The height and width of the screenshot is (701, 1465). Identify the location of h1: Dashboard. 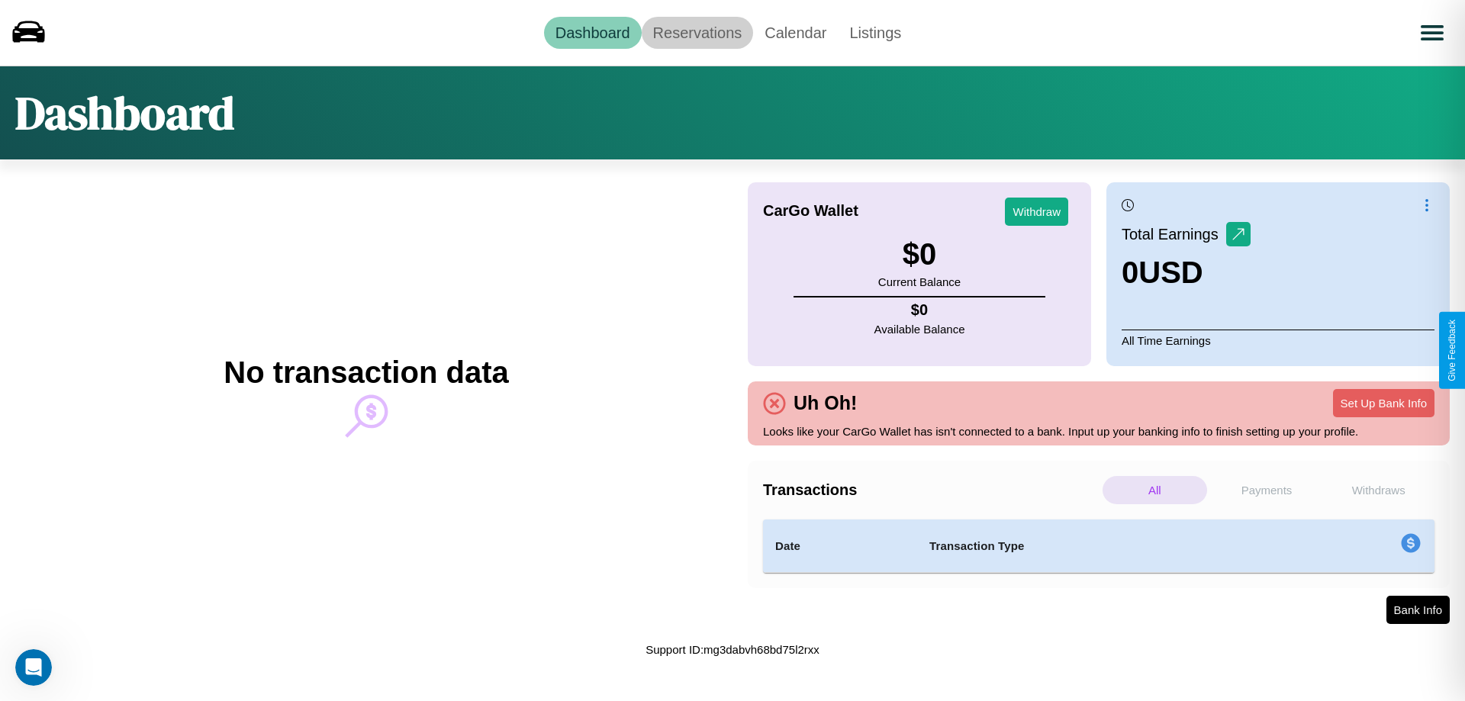
(124, 113).